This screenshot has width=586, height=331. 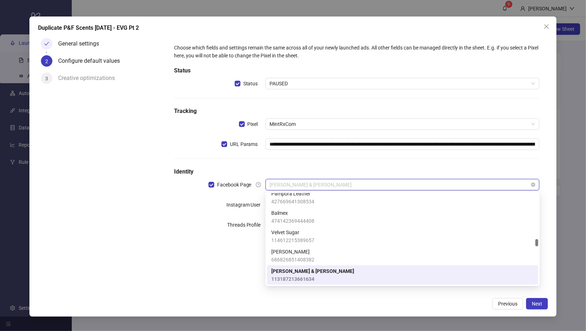 I want to click on button: Close, so click(x=546, y=27).